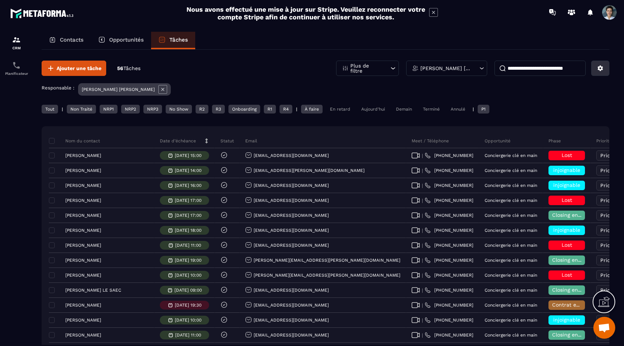 The height and width of the screenshot is (346, 624). What do you see at coordinates (571, 305) in the screenshot?
I see `span: Contrat envoyé` at bounding box center [571, 305].